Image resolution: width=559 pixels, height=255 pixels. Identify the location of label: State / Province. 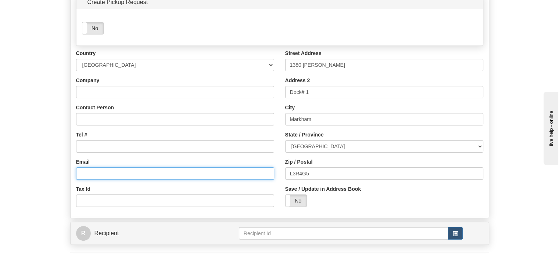
(304, 135).